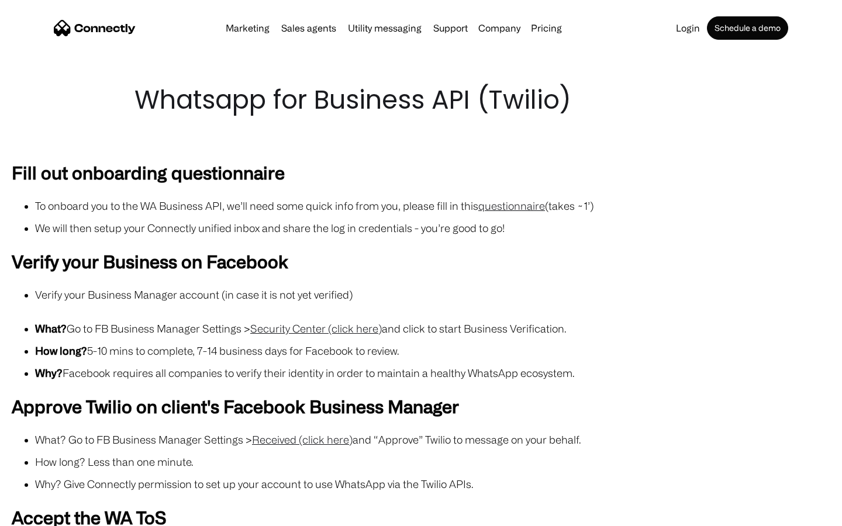 This screenshot has height=526, width=842. What do you see at coordinates (51, 329) in the screenshot?
I see `strong: What?` at bounding box center [51, 329].